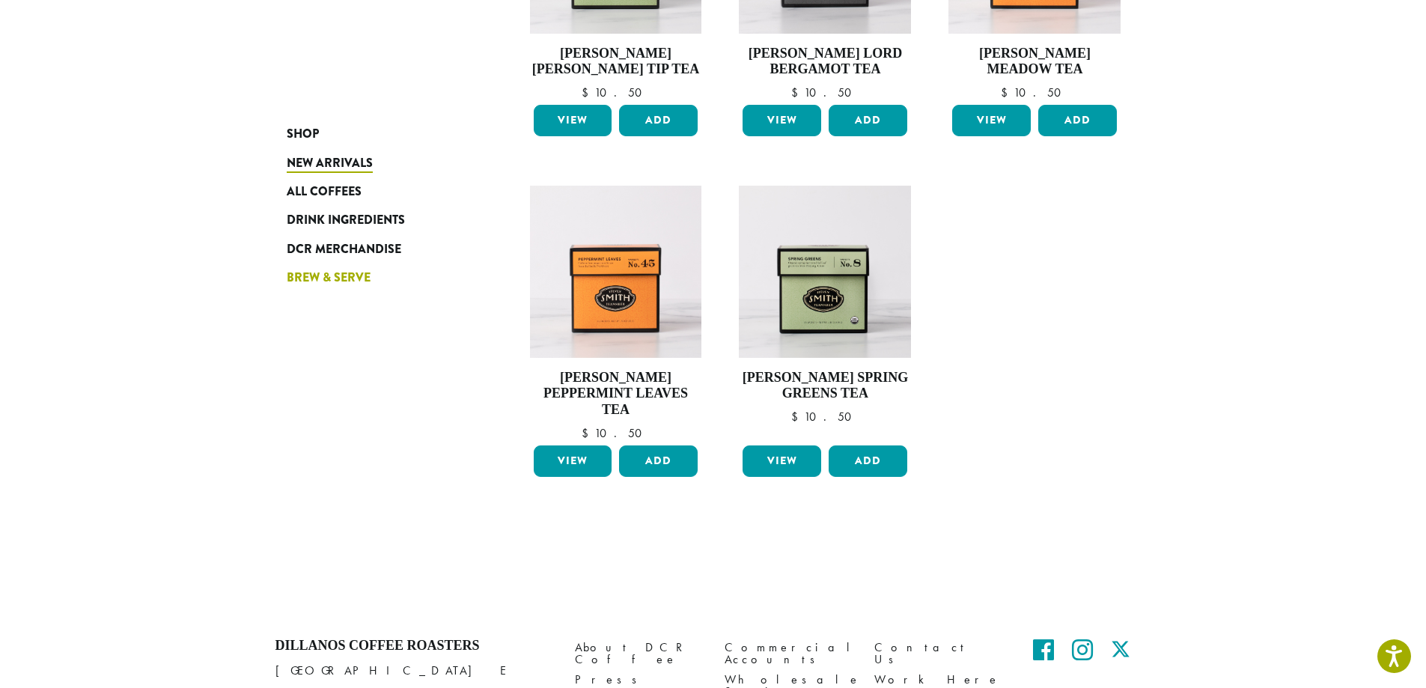 The width and height of the screenshot is (1426, 688). Describe the element at coordinates (377, 134) in the screenshot. I see `a: Shop` at that location.